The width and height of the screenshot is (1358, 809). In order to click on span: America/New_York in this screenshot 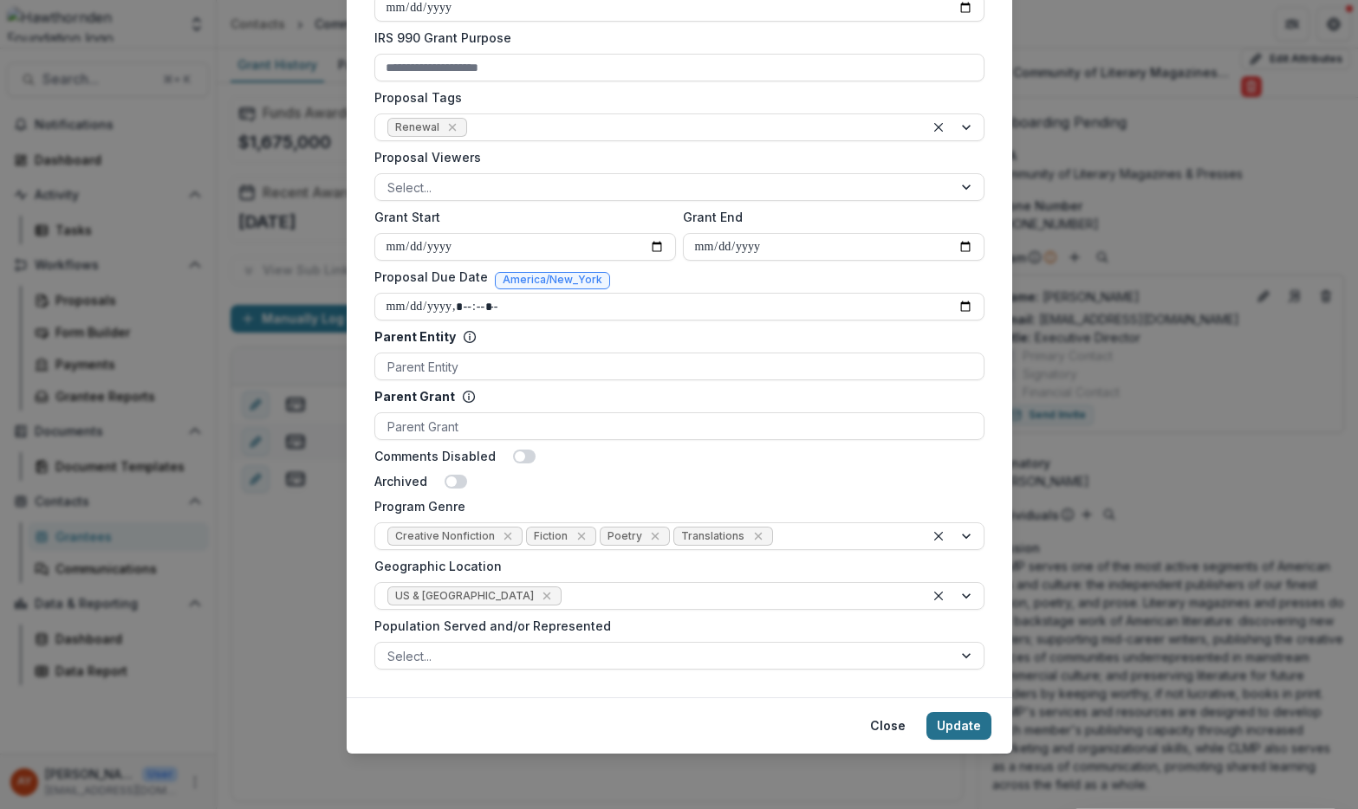, I will do `click(552, 280)`.